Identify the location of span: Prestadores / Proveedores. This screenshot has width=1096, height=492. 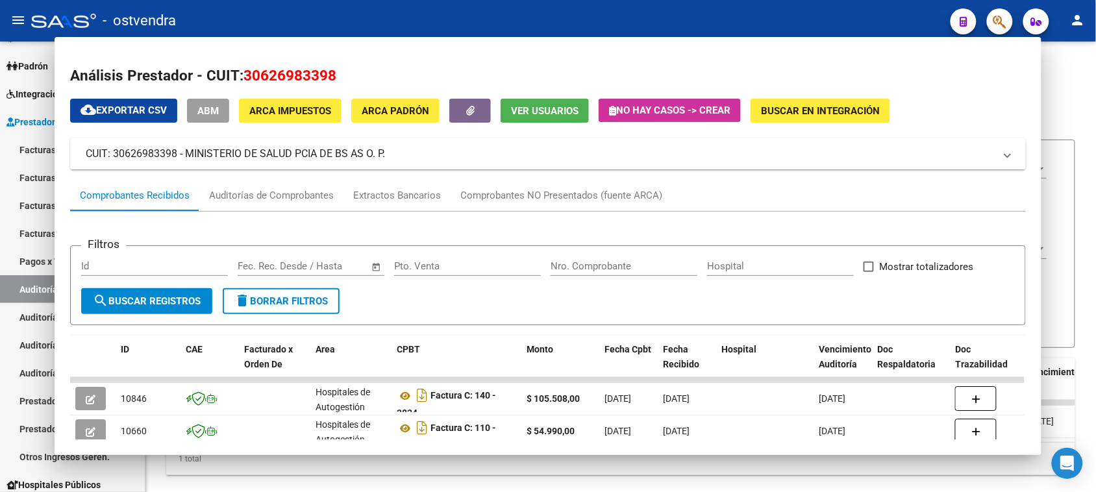
(66, 122).